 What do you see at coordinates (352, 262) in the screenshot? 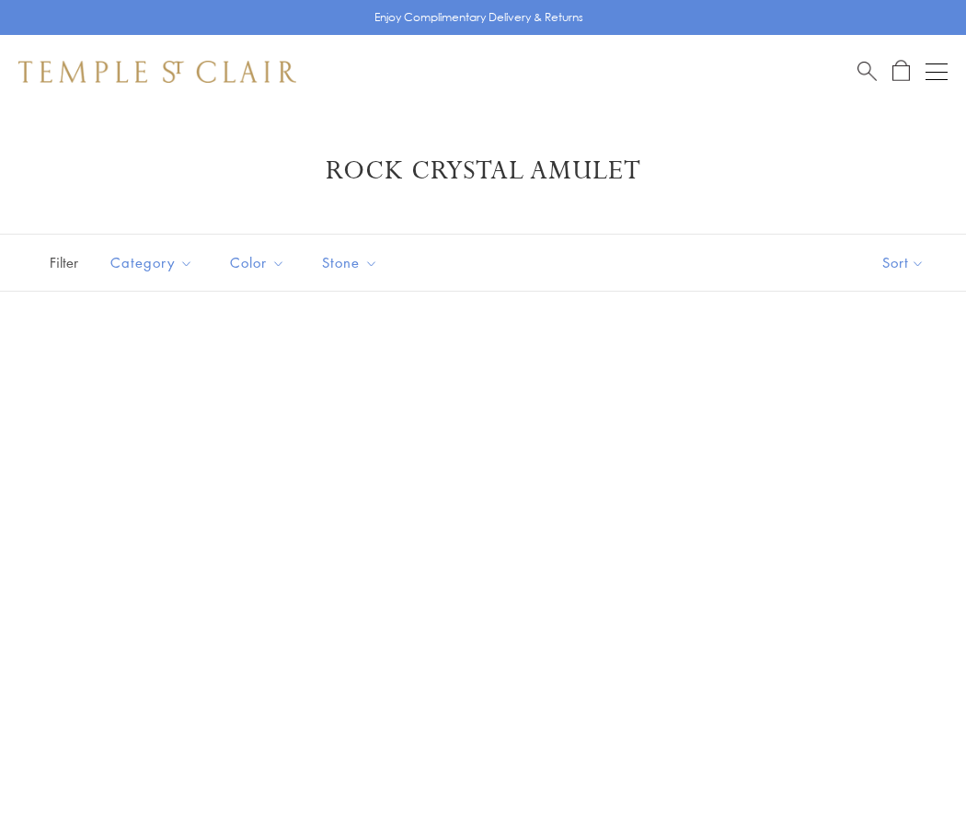
I see `span: Stone` at bounding box center [352, 262].